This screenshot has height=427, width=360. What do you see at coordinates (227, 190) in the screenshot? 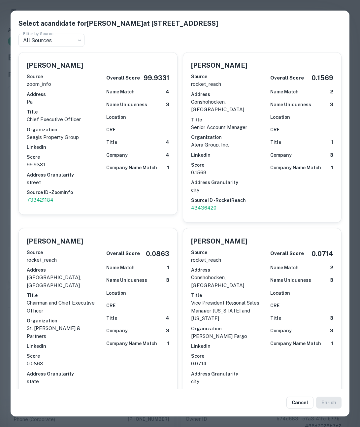
I see `p: city` at bounding box center [227, 190].